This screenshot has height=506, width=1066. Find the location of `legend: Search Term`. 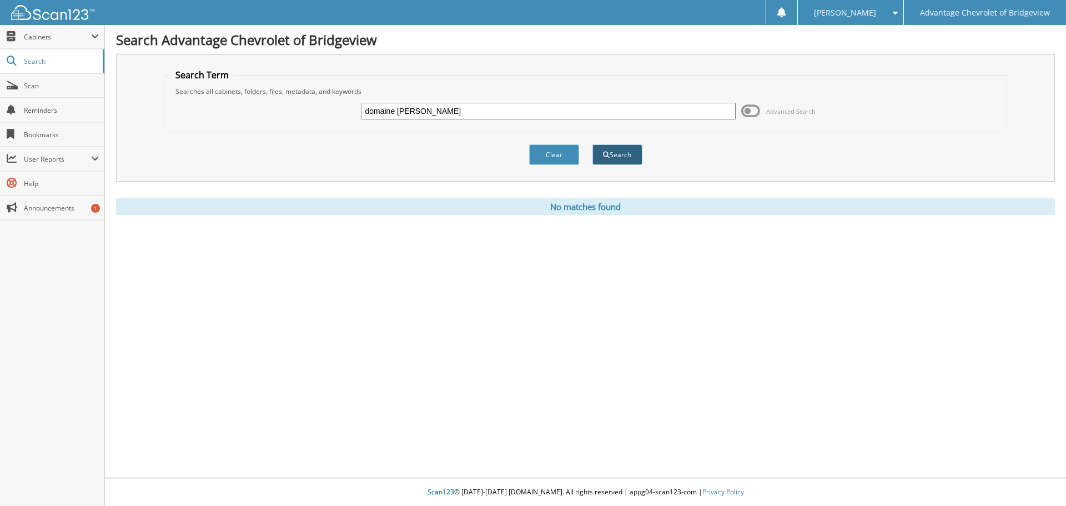

legend: Search Term is located at coordinates (202, 75).